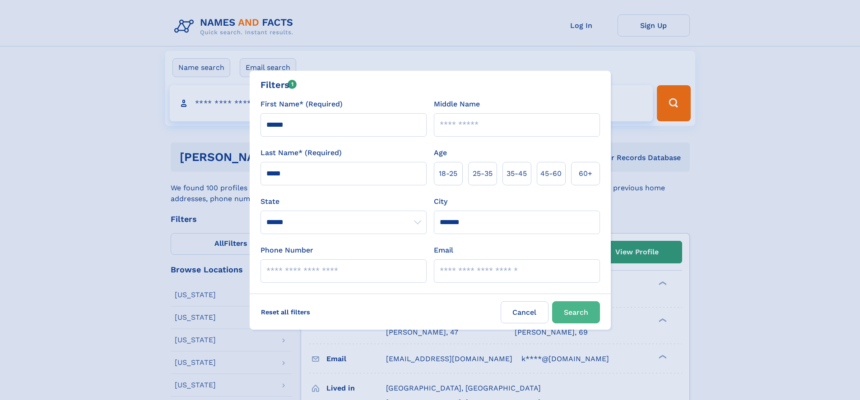 This screenshot has width=860, height=400. I want to click on span: 35‑45, so click(516, 174).